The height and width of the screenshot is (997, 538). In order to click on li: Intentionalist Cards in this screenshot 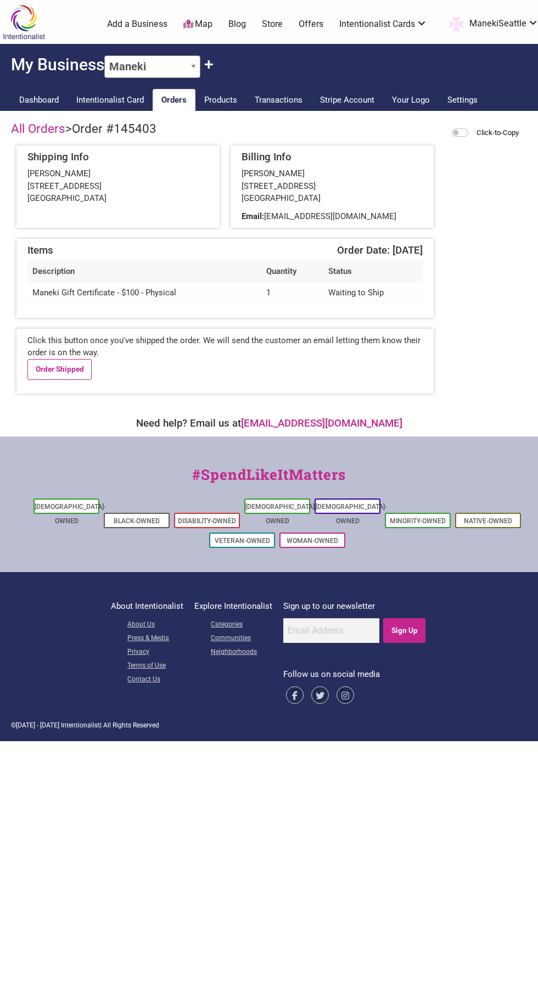, I will do `click(383, 24)`.